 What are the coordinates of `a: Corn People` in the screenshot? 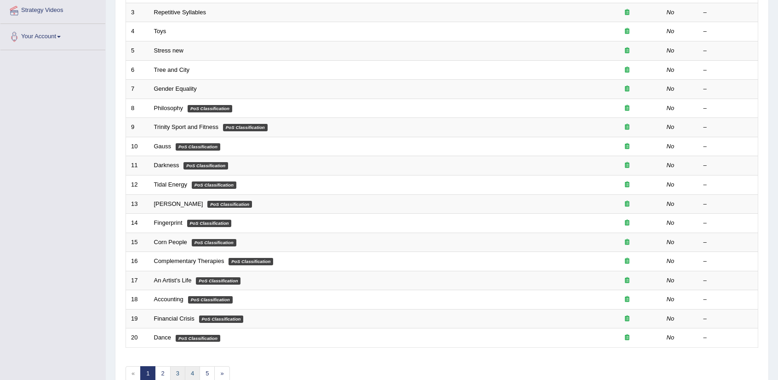 It's located at (171, 242).